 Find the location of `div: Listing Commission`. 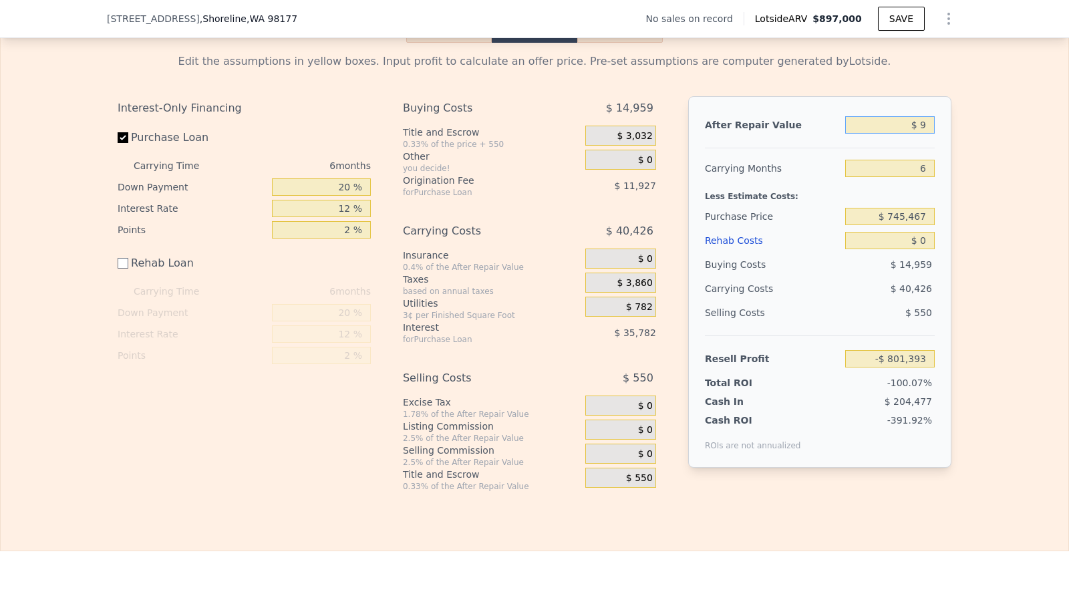

div: Listing Commission is located at coordinates (491, 426).